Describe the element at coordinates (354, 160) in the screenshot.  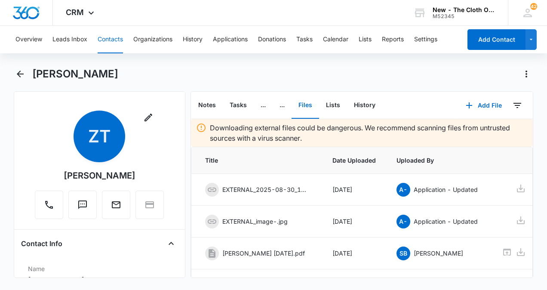
I see `span: Date Uploaded` at that location.